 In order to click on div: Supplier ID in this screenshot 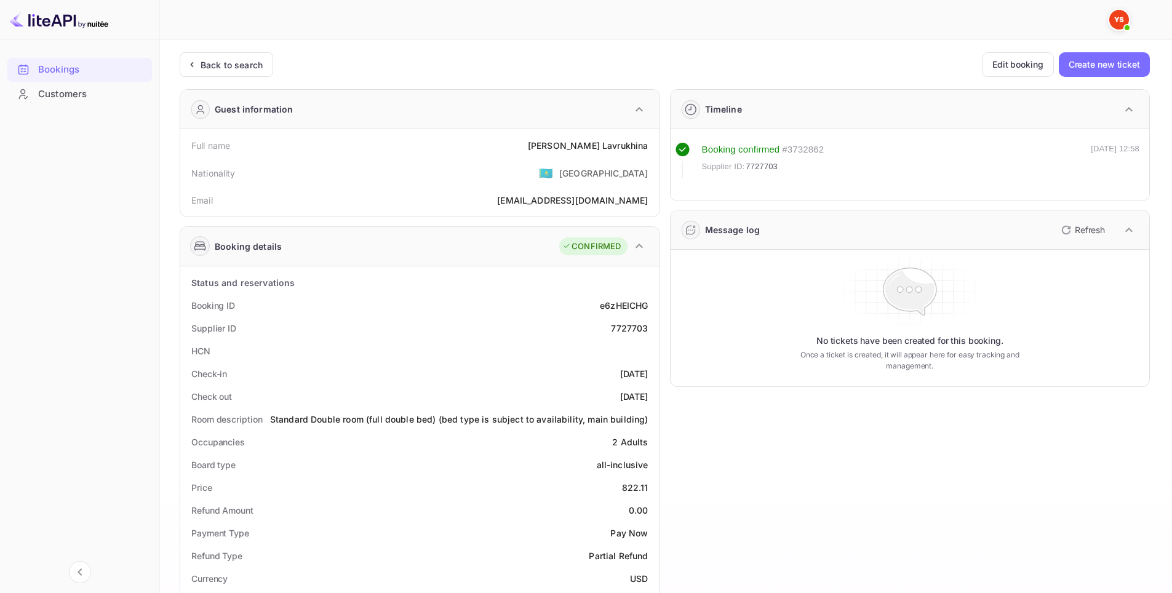, I will do `click(214, 328)`.